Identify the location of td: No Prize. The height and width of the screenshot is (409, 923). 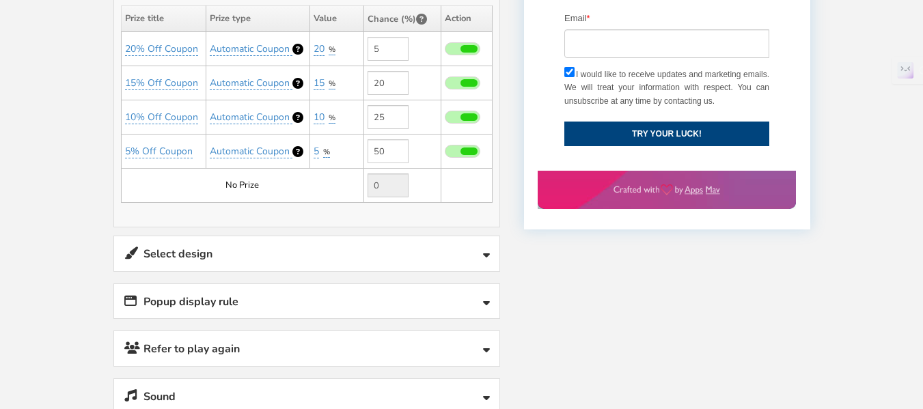
(242, 186).